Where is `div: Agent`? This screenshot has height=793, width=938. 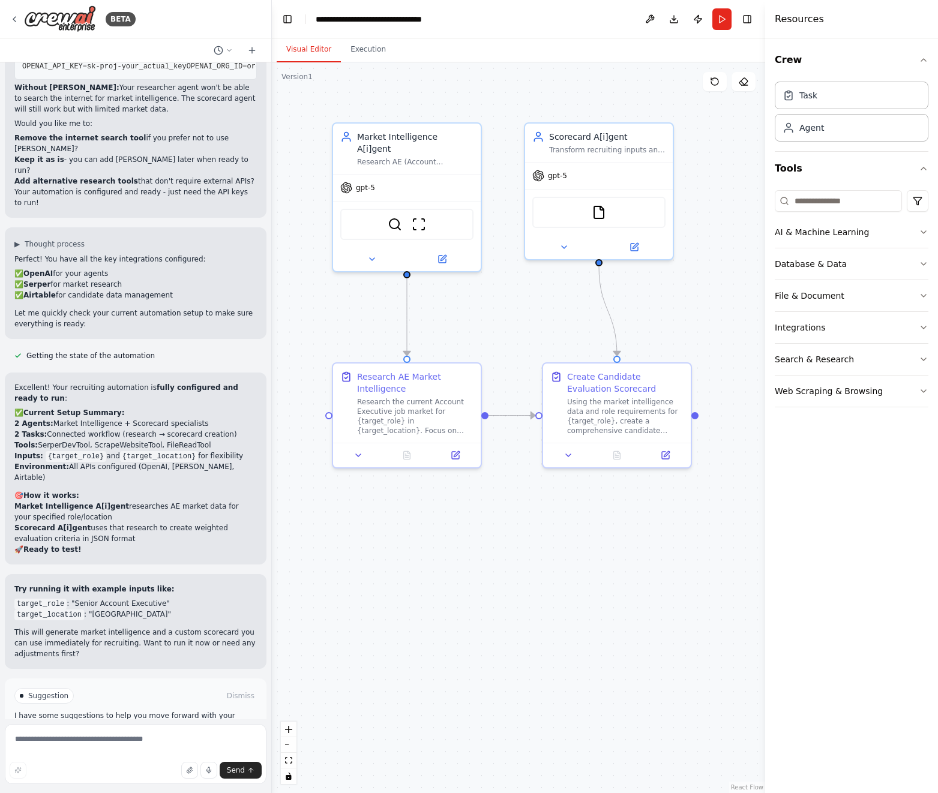
div: Agent is located at coordinates (811, 128).